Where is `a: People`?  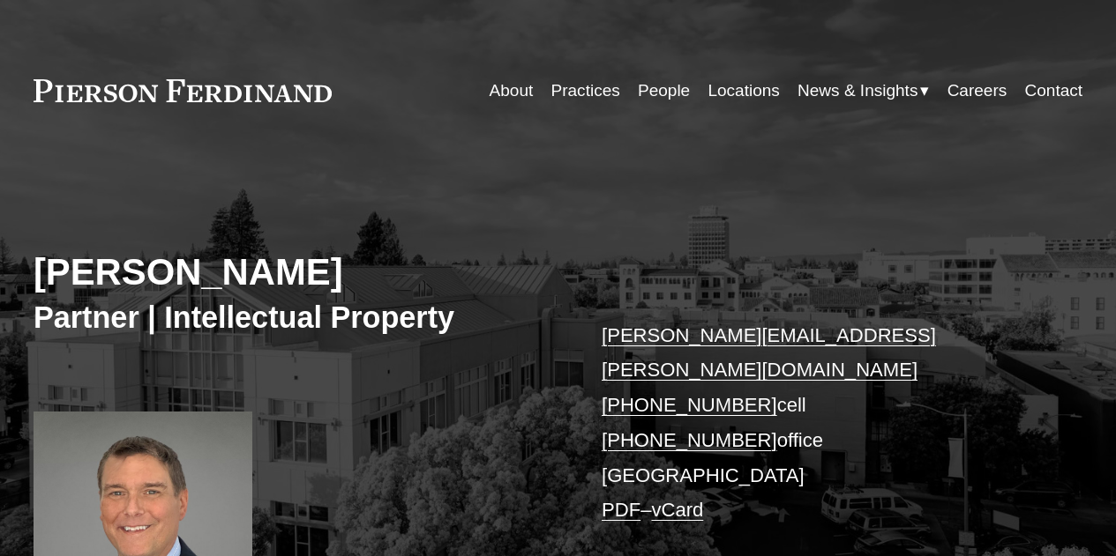 a: People is located at coordinates (663, 91).